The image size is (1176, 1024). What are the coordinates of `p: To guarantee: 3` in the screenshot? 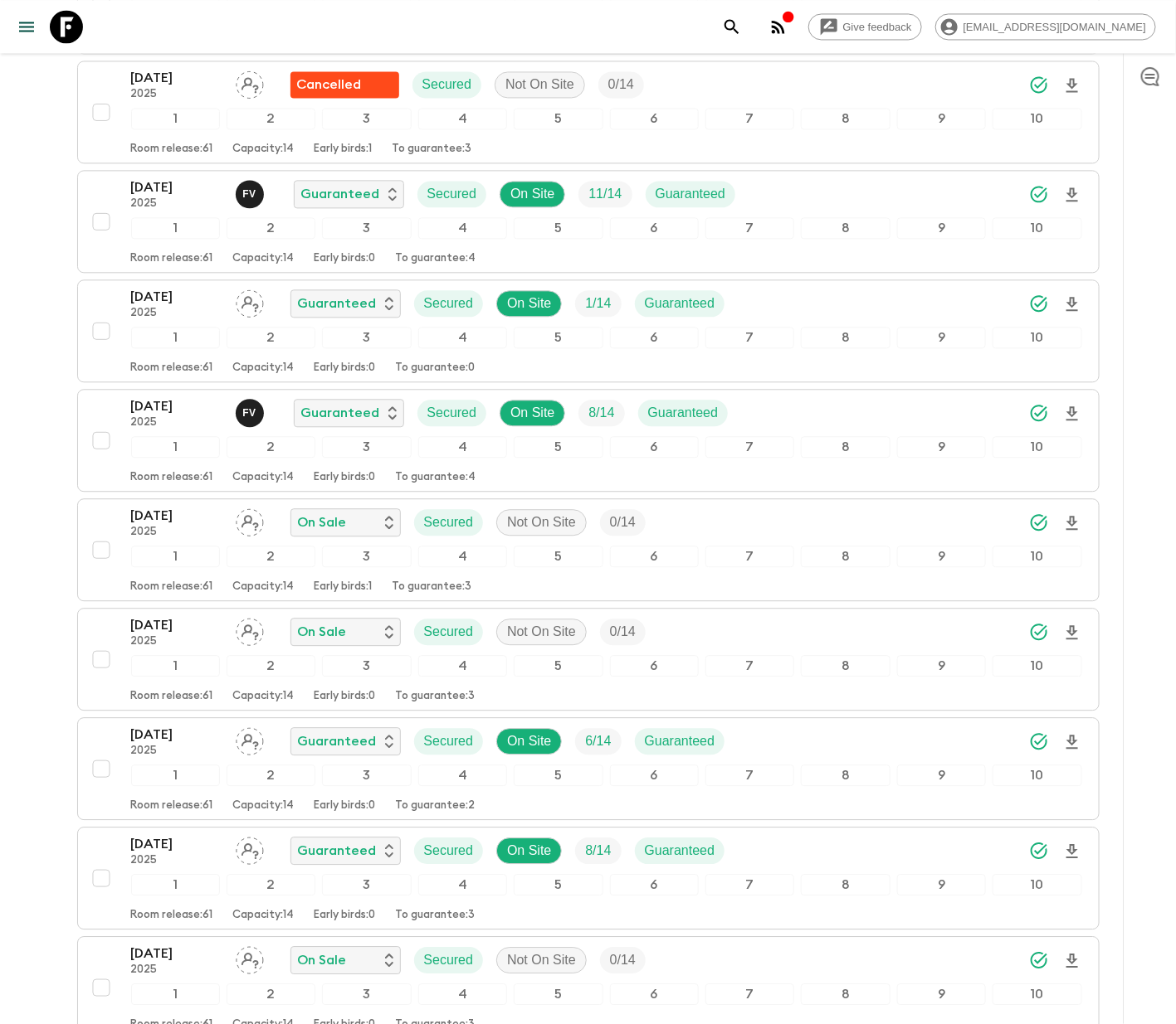 It's located at (436, 697).